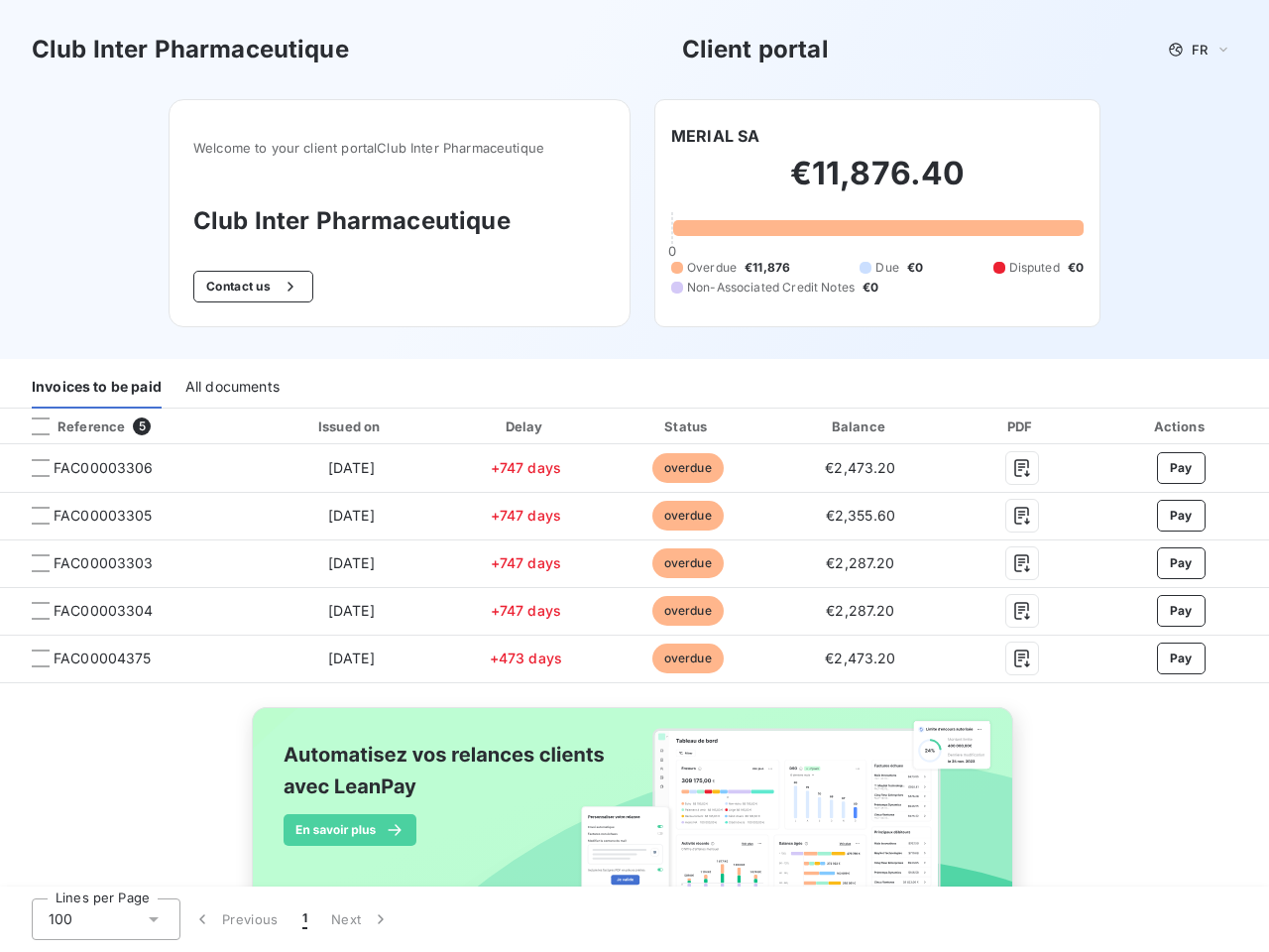  What do you see at coordinates (304, 919) in the screenshot?
I see `button: 1` at bounding box center [304, 919].